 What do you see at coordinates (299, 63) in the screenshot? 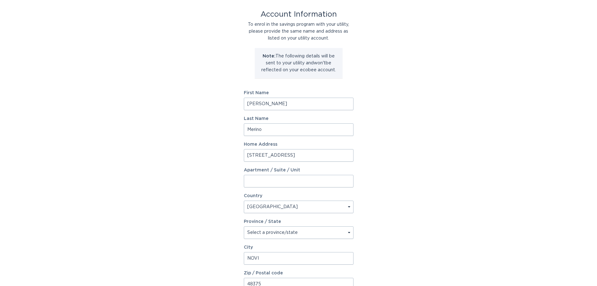
I see `p: The following details will be sent to your utility and won't be reflected on your ecobee account.` at bounding box center [299, 63].